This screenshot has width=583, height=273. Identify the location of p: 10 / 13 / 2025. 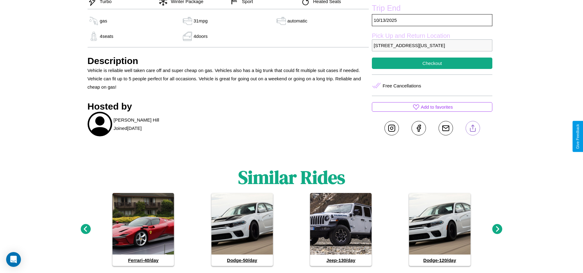
(432, 20).